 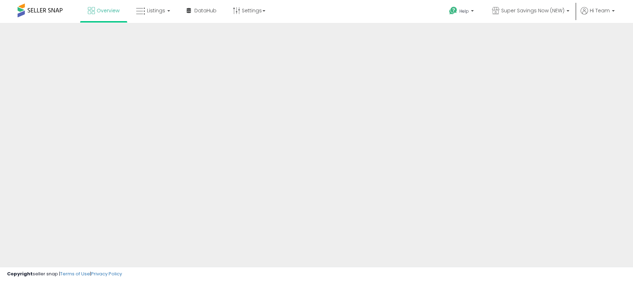 I want to click on span: DataHub, so click(x=205, y=11).